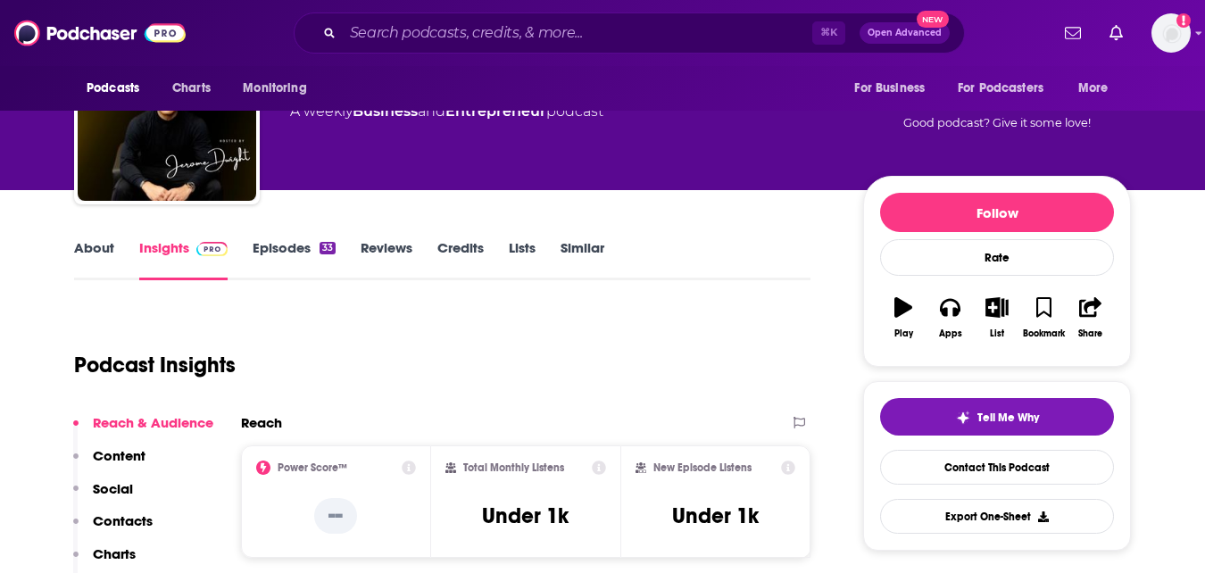 This screenshot has height=573, width=1205. What do you see at coordinates (997, 417) in the screenshot?
I see `button: tell me why sparkleTell Me Why` at bounding box center [997, 417].